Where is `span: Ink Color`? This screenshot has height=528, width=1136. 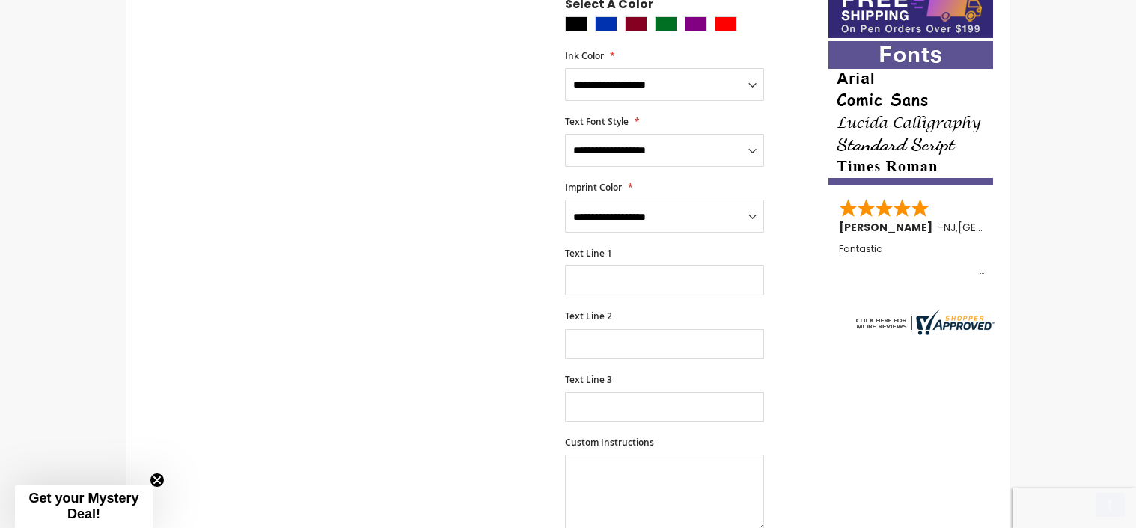
span: Ink Color is located at coordinates (584, 55).